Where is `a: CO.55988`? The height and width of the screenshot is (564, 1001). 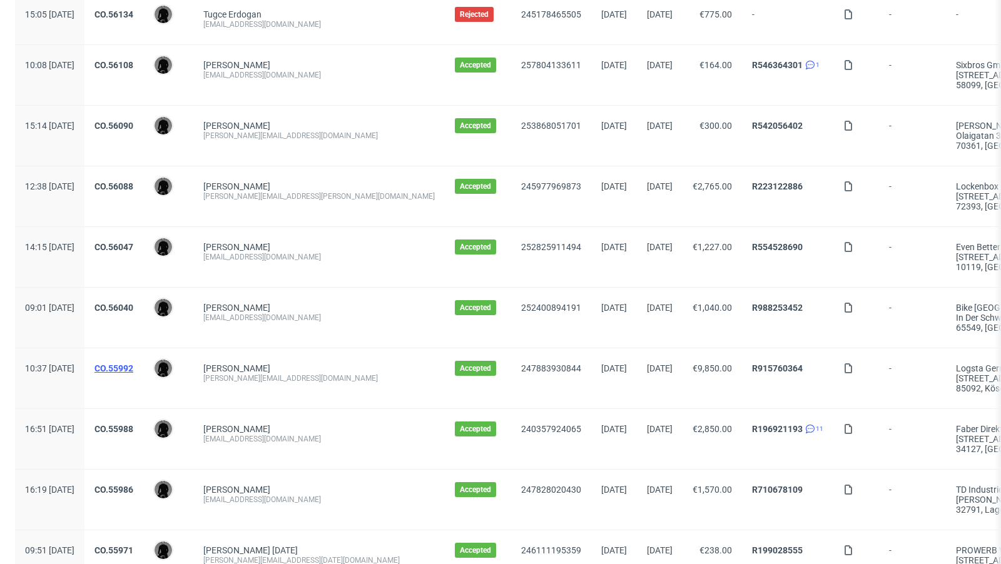 a: CO.55988 is located at coordinates (114, 429).